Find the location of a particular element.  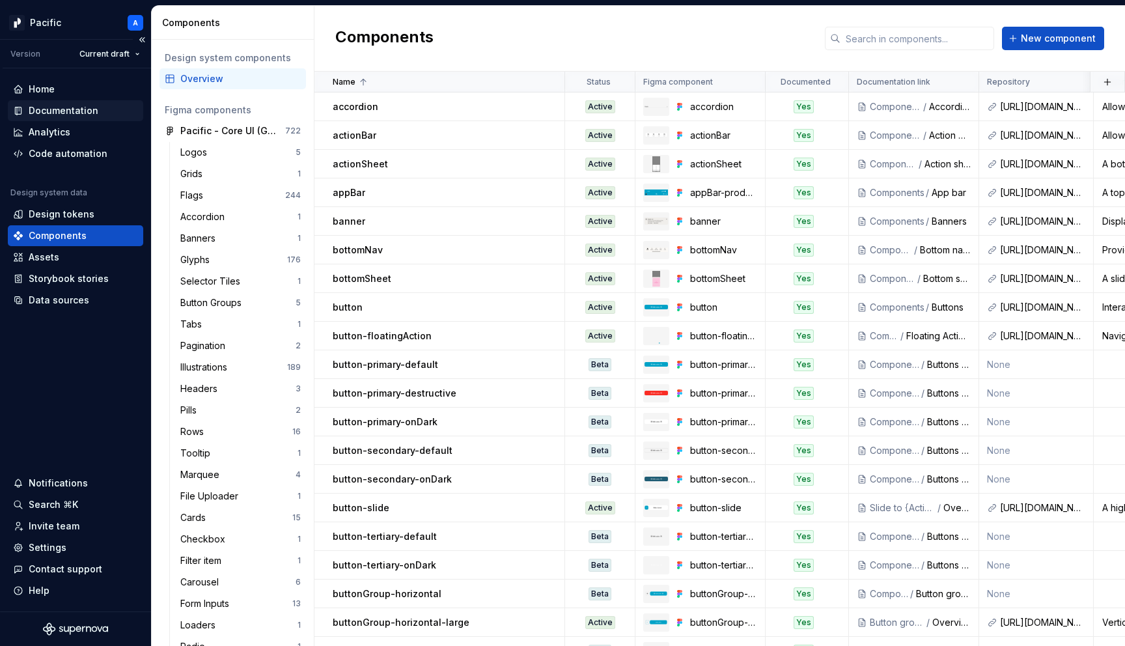

div: actionSheet is located at coordinates (723, 164).